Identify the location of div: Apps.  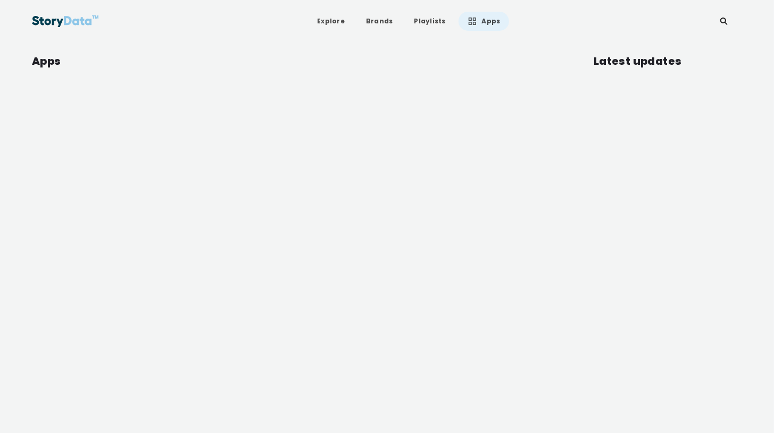
(295, 61).